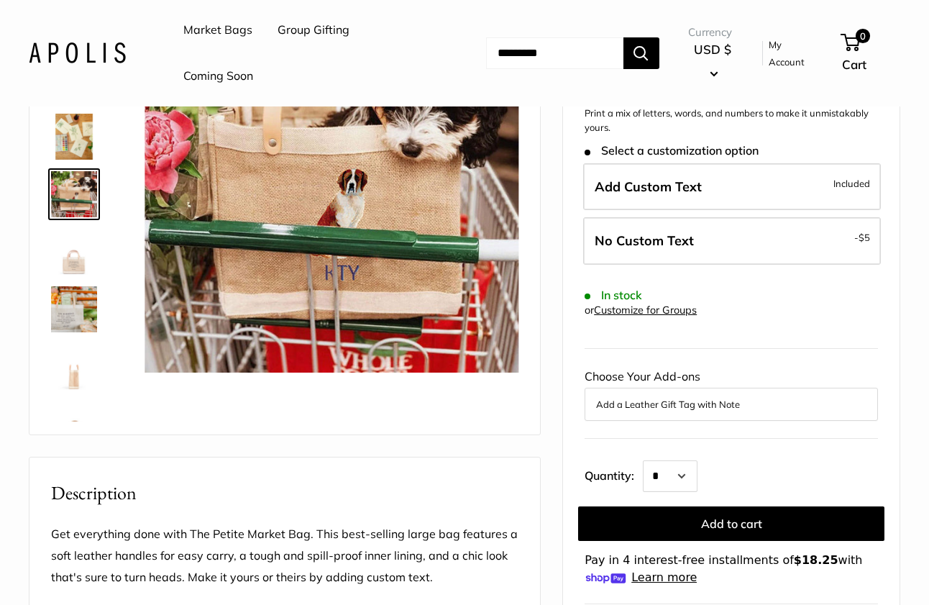 Image resolution: width=929 pixels, height=605 pixels. I want to click on p: Print a mix of letters, words, and numbers to make it unmistakably yours., so click(731, 120).